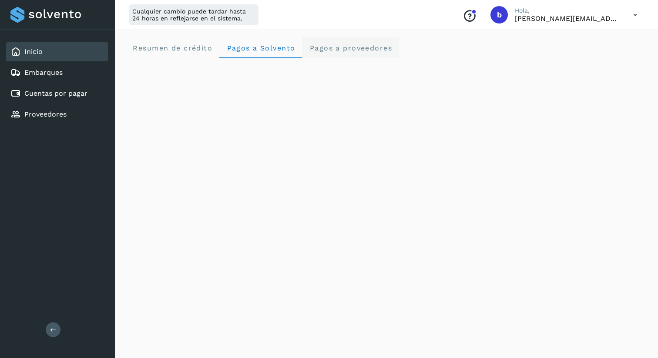  I want to click on div: Embarques, so click(57, 73).